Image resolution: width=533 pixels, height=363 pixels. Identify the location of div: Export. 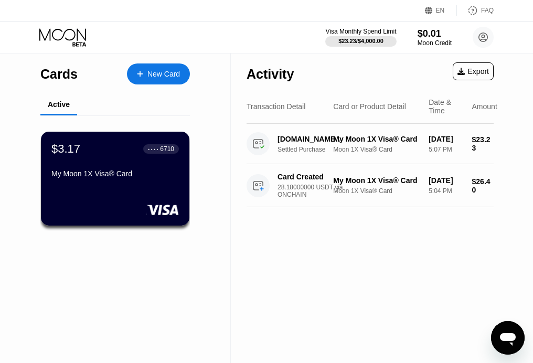
(473, 71).